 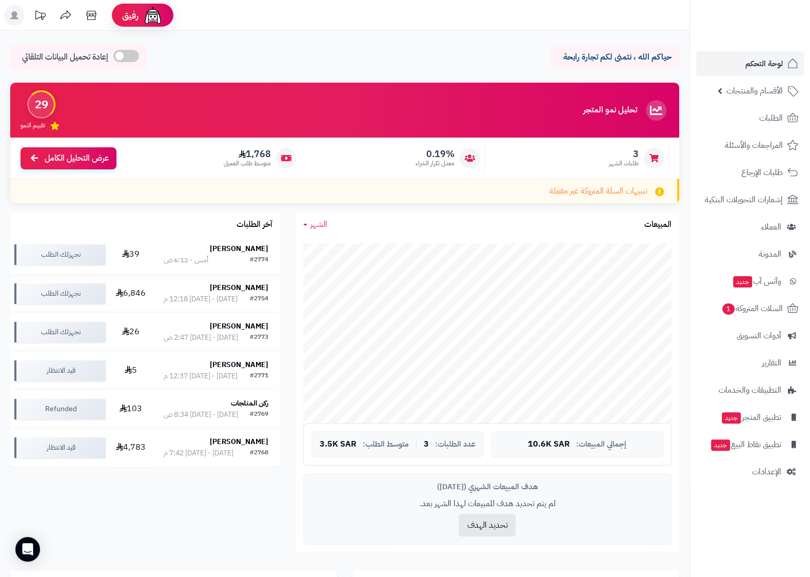 What do you see at coordinates (754, 145) in the screenshot?
I see `span: المراجعات والأسئلة` at bounding box center [754, 145].